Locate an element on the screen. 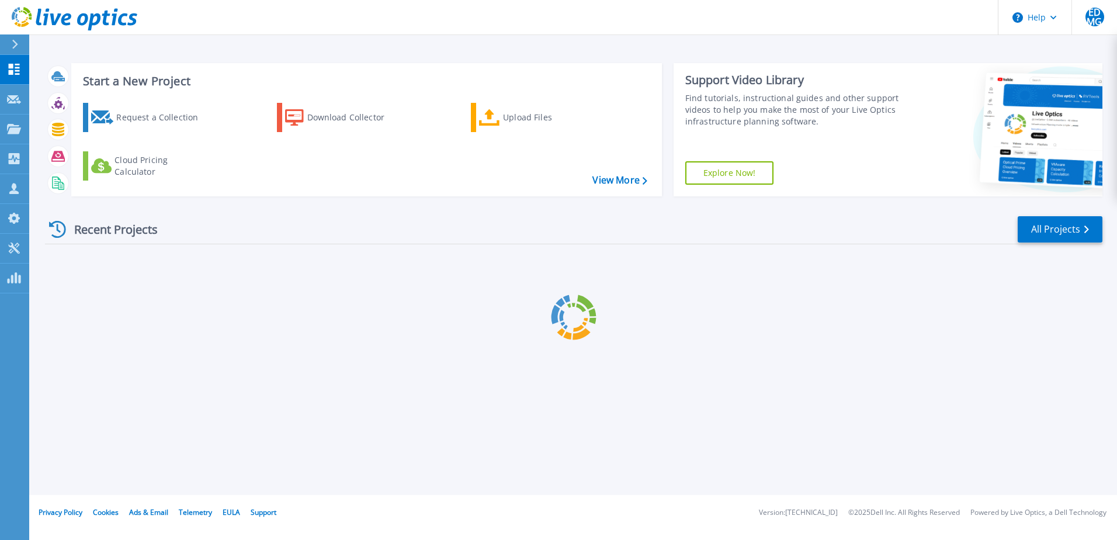 This screenshot has height=540, width=1117. li: © 2025 Dell Inc. All Rights Reserved is located at coordinates (904, 512).